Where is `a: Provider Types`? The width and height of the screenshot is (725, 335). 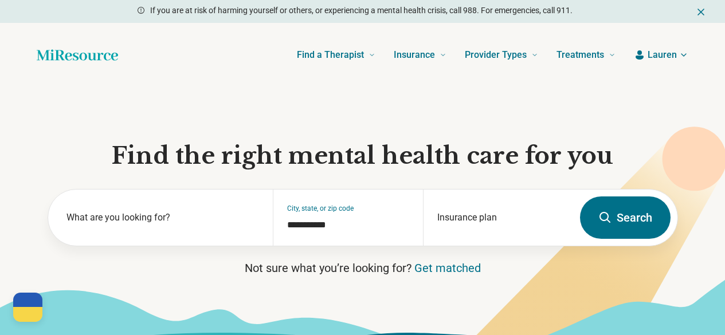 a: Provider Types is located at coordinates (501, 55).